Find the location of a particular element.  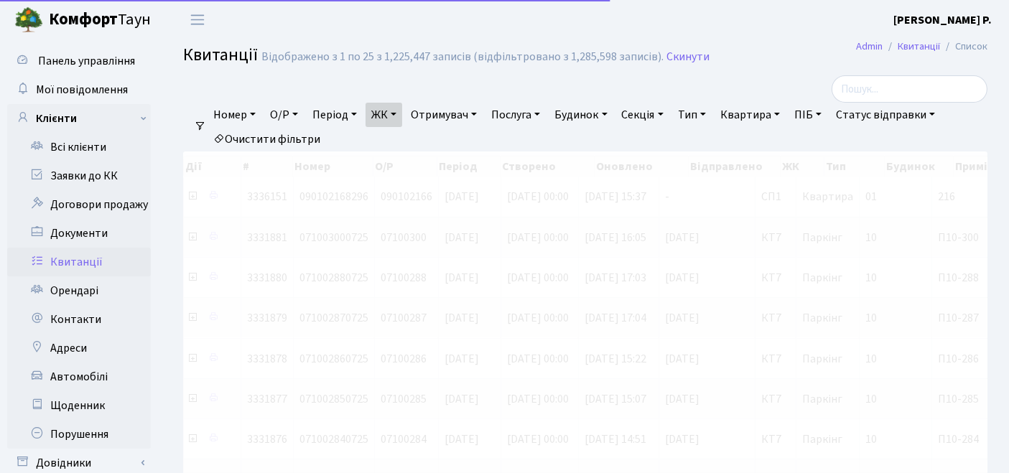

a: ПІБ is located at coordinates (808, 115).